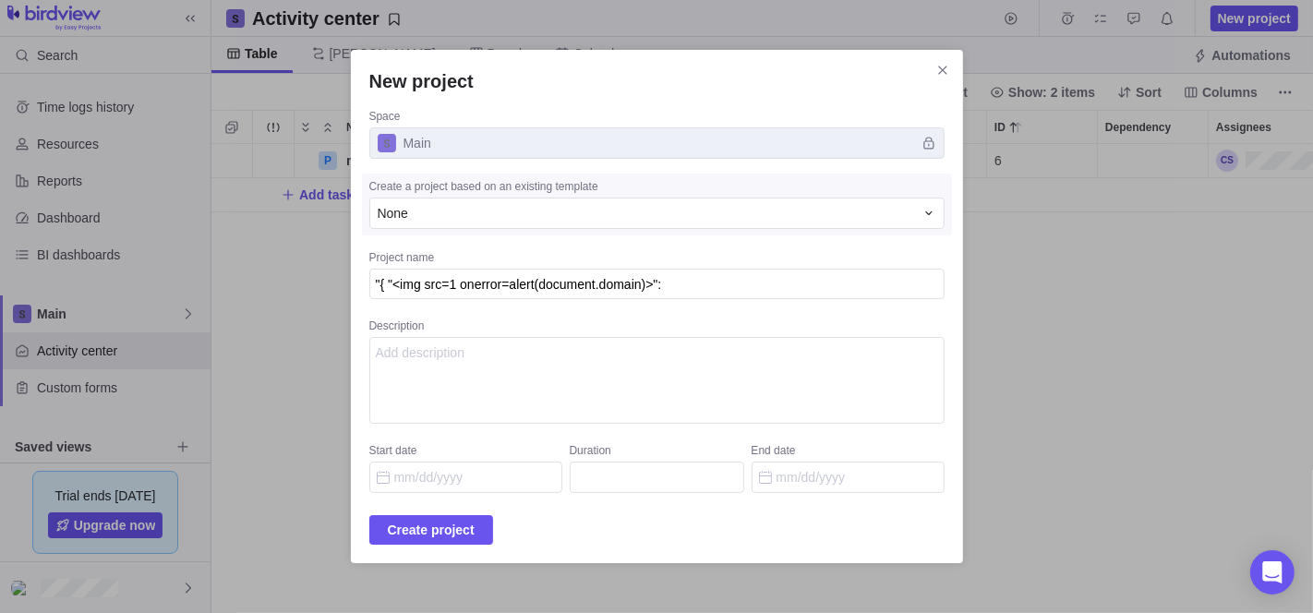 The height and width of the screenshot is (613, 1313). I want to click on textarea: Description, so click(657, 380).